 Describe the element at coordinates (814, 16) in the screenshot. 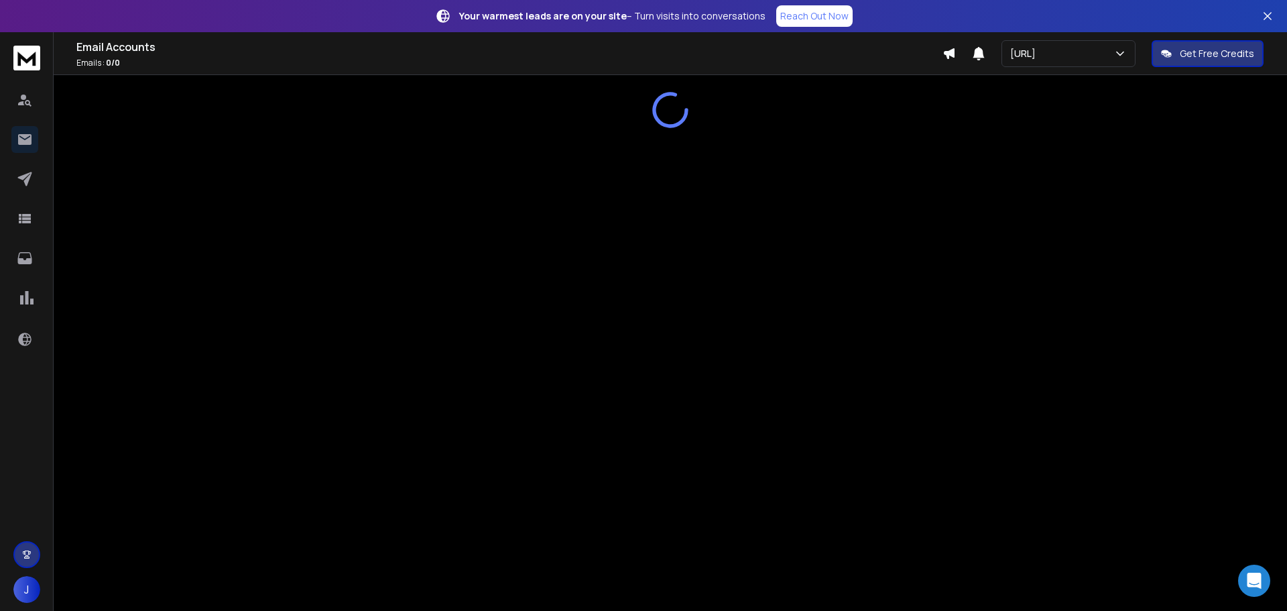

I see `a: Reach Out Now` at that location.